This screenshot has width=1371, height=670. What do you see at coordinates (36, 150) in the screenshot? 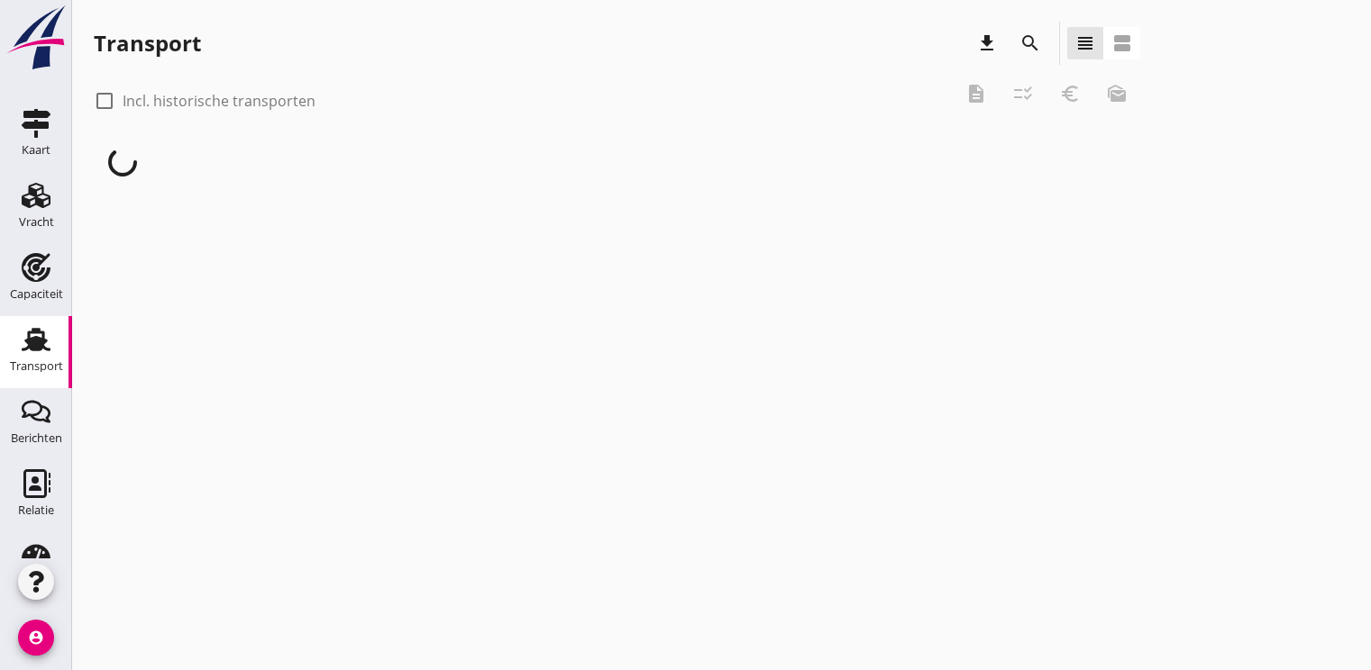
I see `div: Kaart` at bounding box center [36, 150].